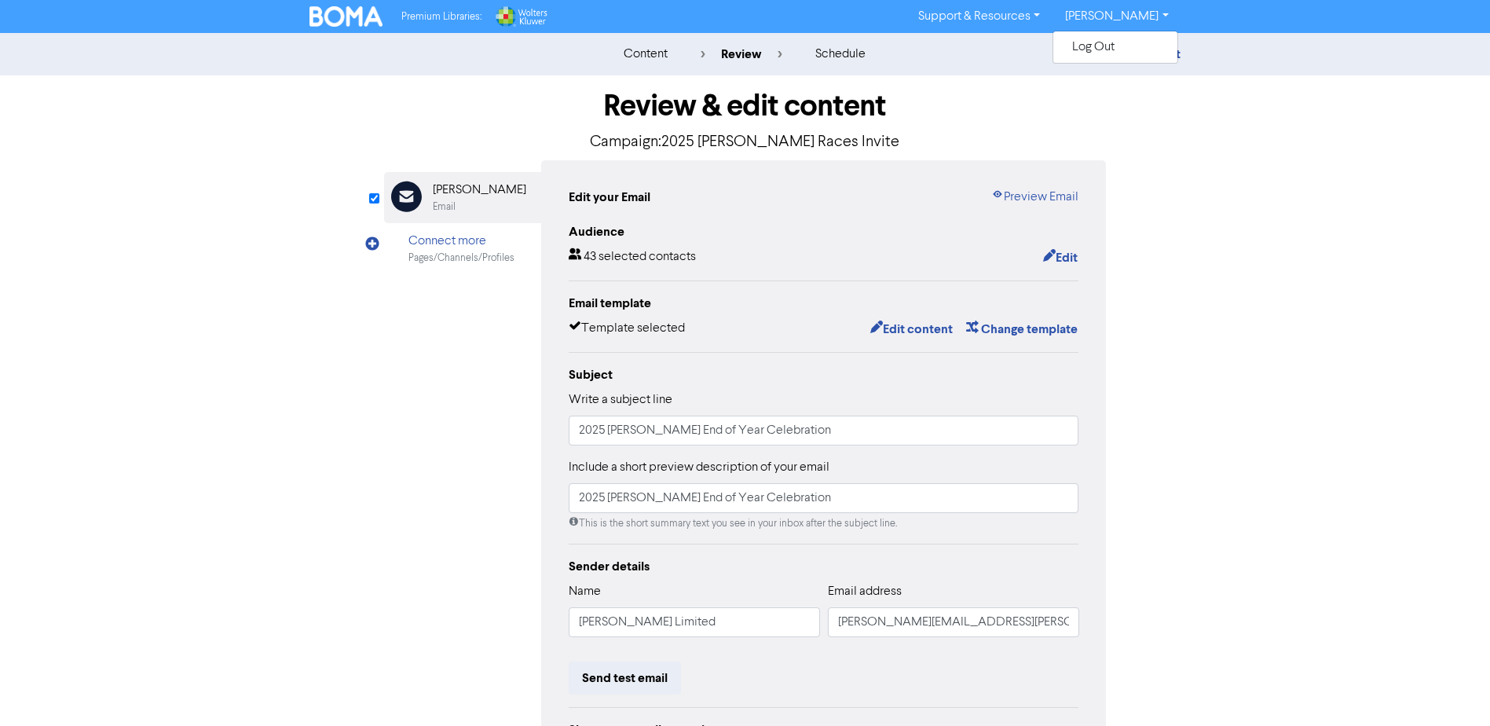  Describe the element at coordinates (824, 375) in the screenshot. I see `div: Subject` at that location.